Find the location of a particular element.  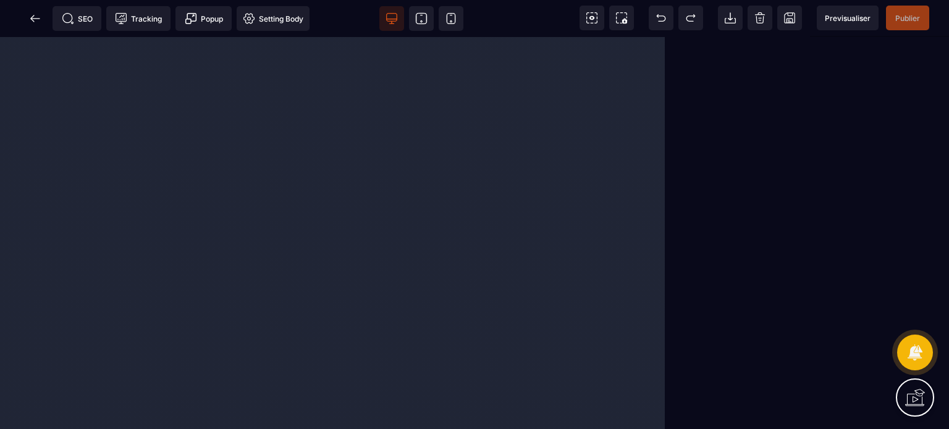

span: Popup is located at coordinates (204, 19).